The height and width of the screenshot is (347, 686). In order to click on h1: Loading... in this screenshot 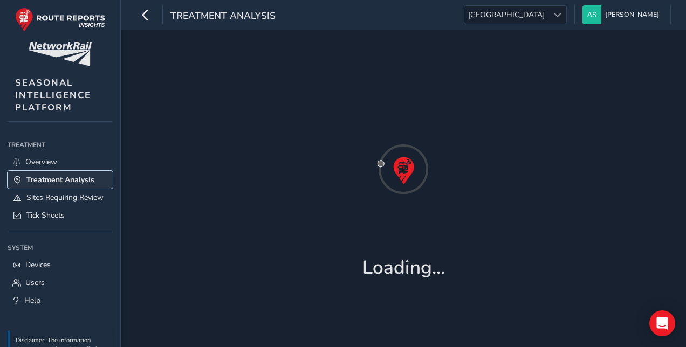, I will do `click(403, 268)`.